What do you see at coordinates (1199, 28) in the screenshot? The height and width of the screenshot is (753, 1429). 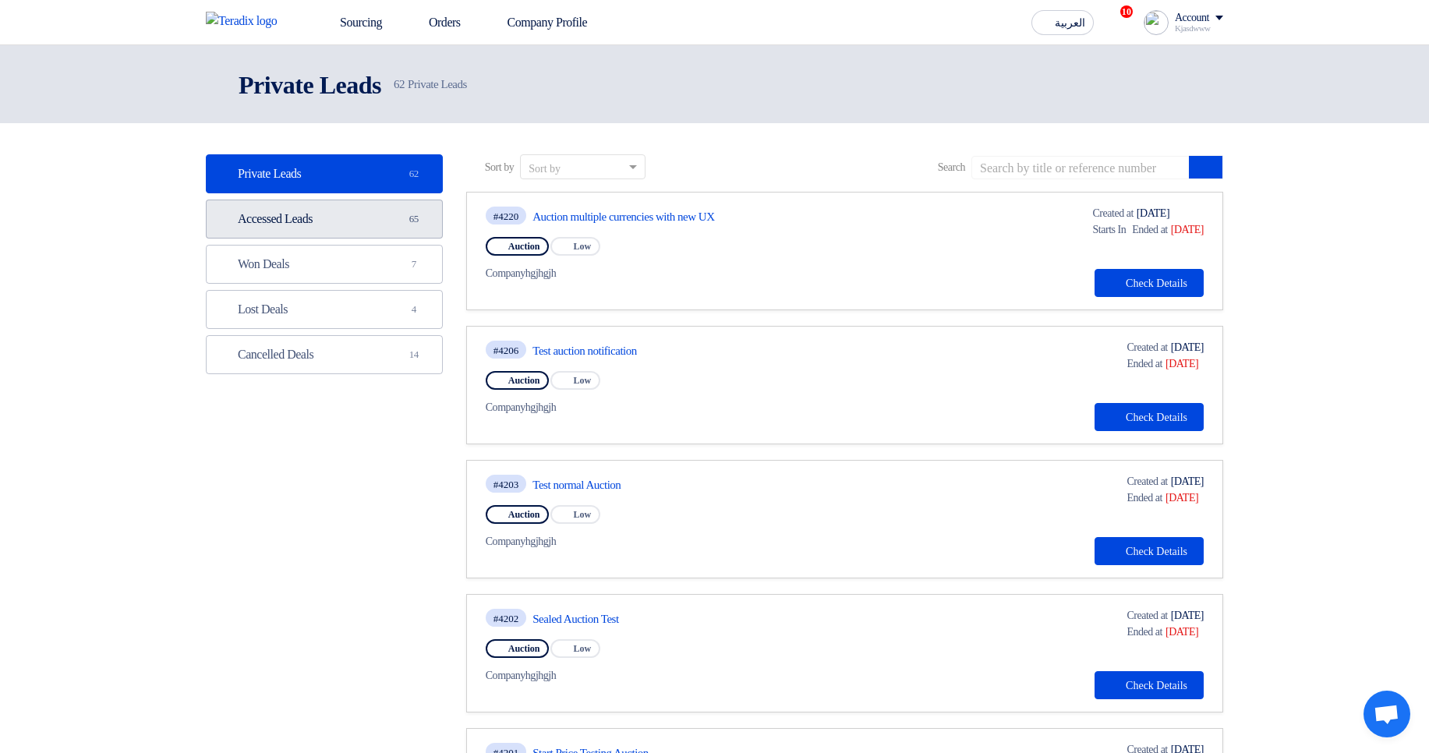 I see `div: Kjasdwww` at bounding box center [1199, 28].